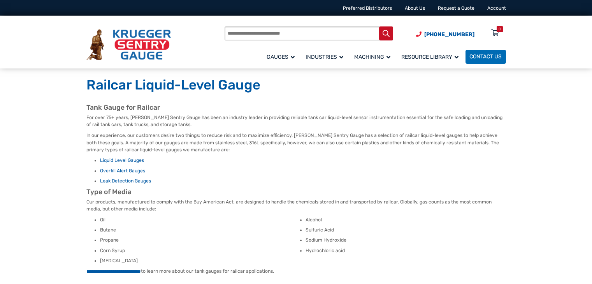  Describe the element at coordinates (326, 56) in the screenshot. I see `a: Industries` at that location.